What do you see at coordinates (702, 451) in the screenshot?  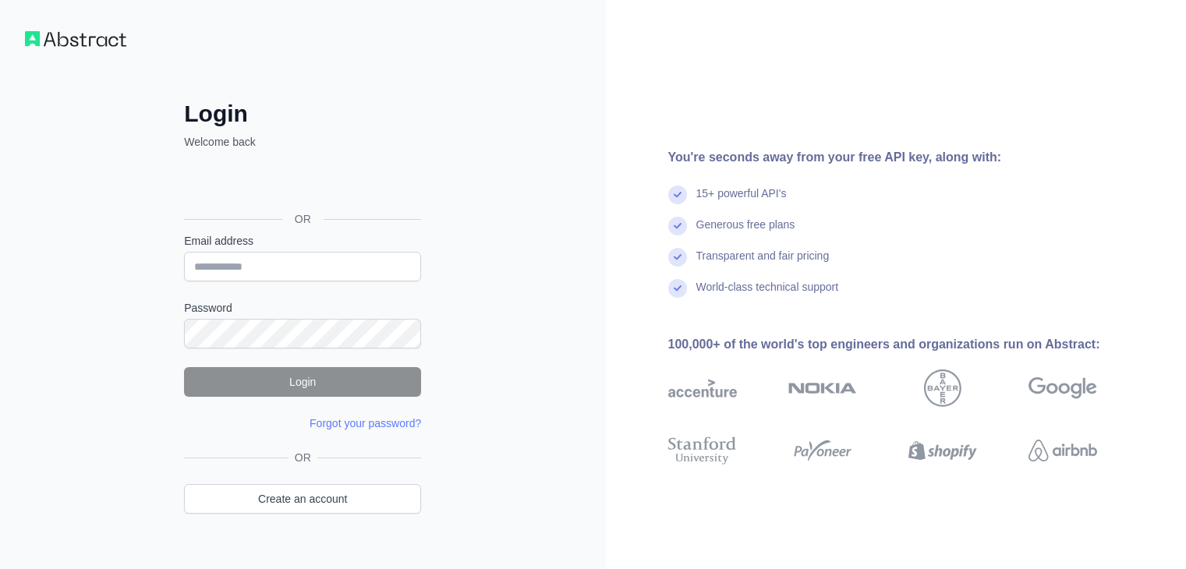 I see `img: stanford university` at bounding box center [702, 451].